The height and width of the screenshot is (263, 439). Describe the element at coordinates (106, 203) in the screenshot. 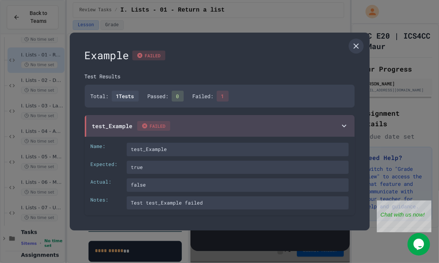

I see `div: Notes:` at that location.